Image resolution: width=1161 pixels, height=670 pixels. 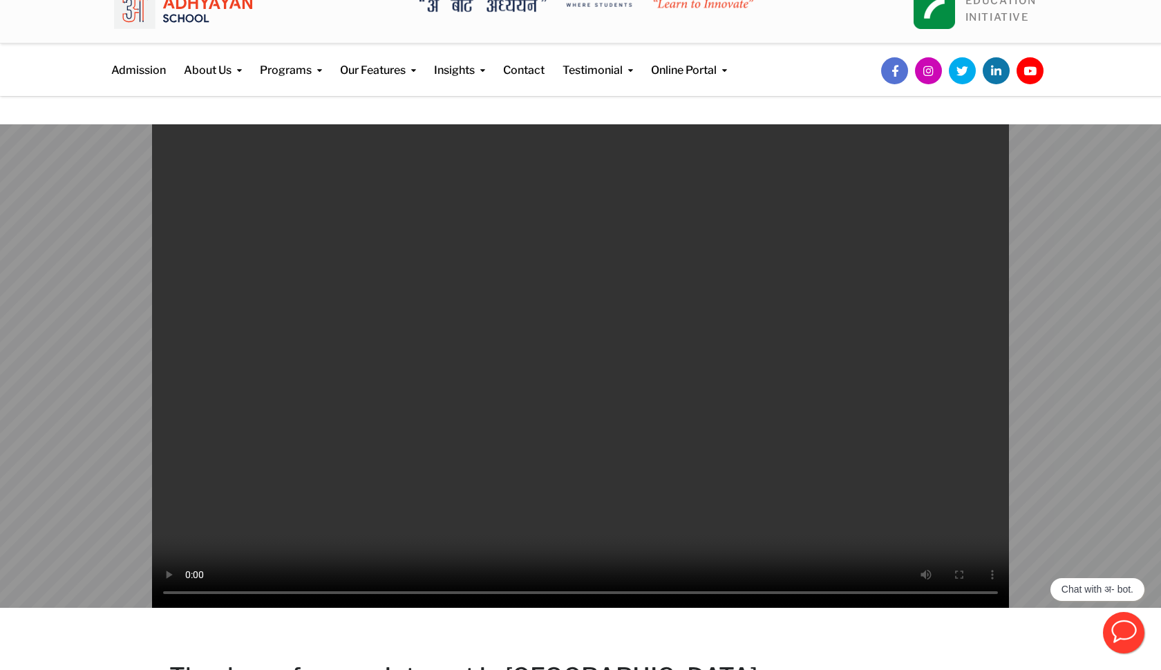 I want to click on a: Contact, so click(x=524, y=61).